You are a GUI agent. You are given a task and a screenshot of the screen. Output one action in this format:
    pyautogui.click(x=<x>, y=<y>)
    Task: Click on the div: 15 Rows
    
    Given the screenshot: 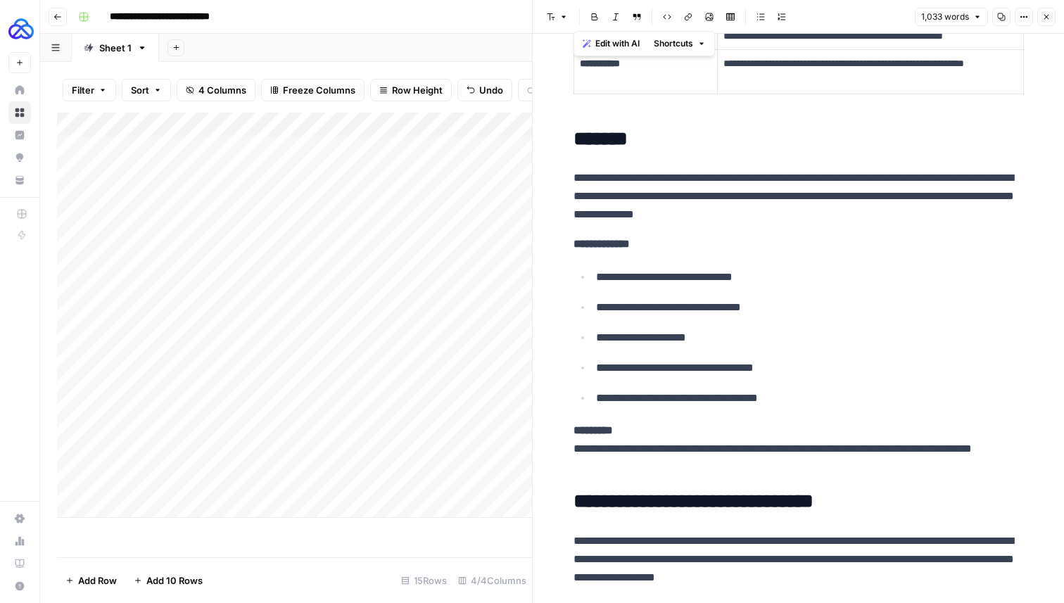 What is the action you would take?
    pyautogui.click(x=424, y=581)
    